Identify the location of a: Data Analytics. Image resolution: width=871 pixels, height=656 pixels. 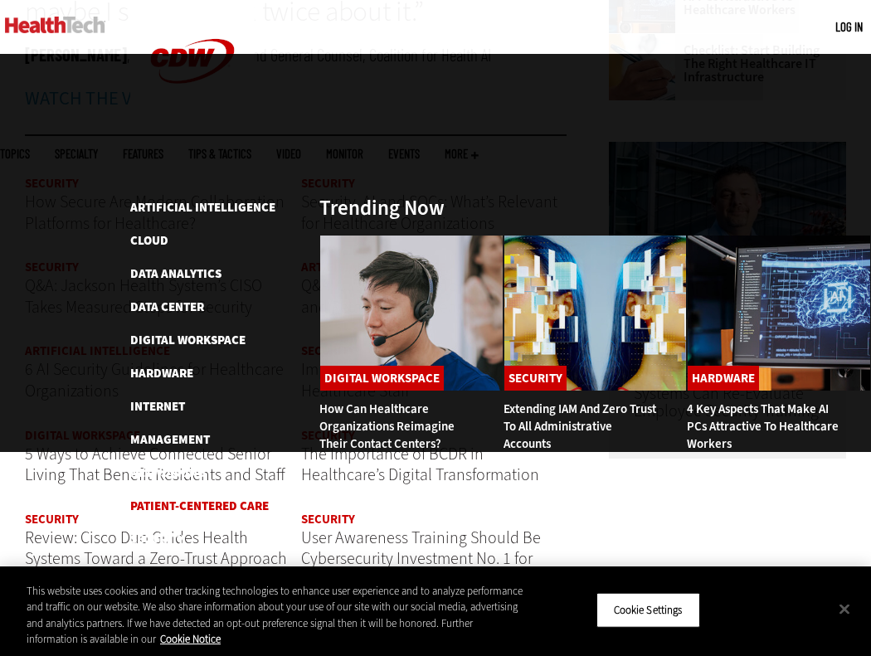
(176, 274).